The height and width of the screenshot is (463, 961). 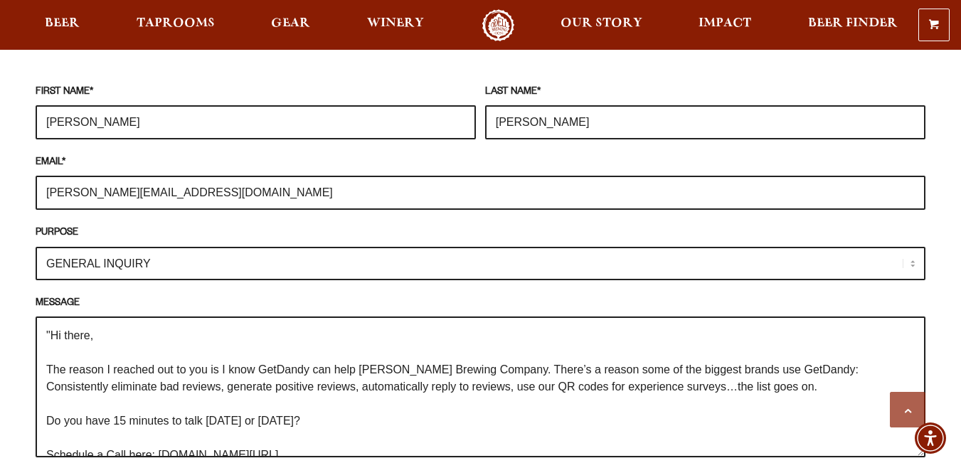 What do you see at coordinates (705, 92) in the screenshot?
I see `label: LAST NAME` at bounding box center [705, 92].